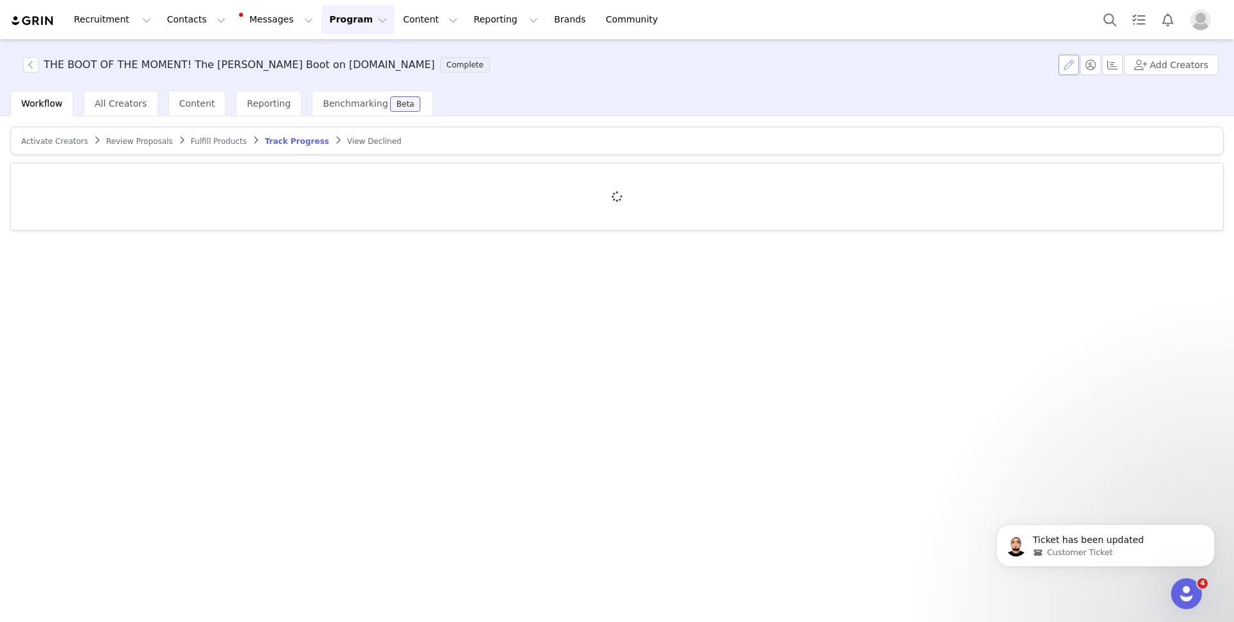  Describe the element at coordinates (1168, 19) in the screenshot. I see `button: Notifications` at that location.